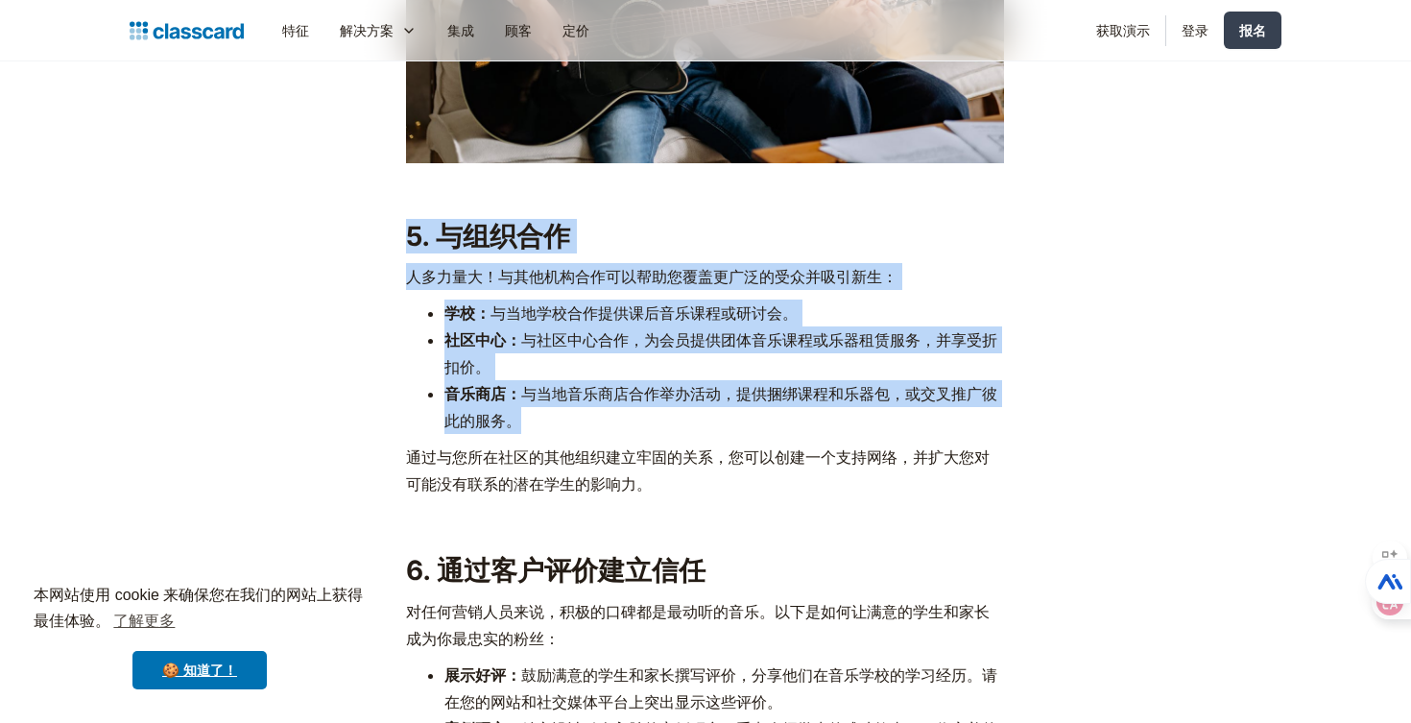 Image resolution: width=1411 pixels, height=723 pixels. I want to click on font: 顾客, so click(518, 30).